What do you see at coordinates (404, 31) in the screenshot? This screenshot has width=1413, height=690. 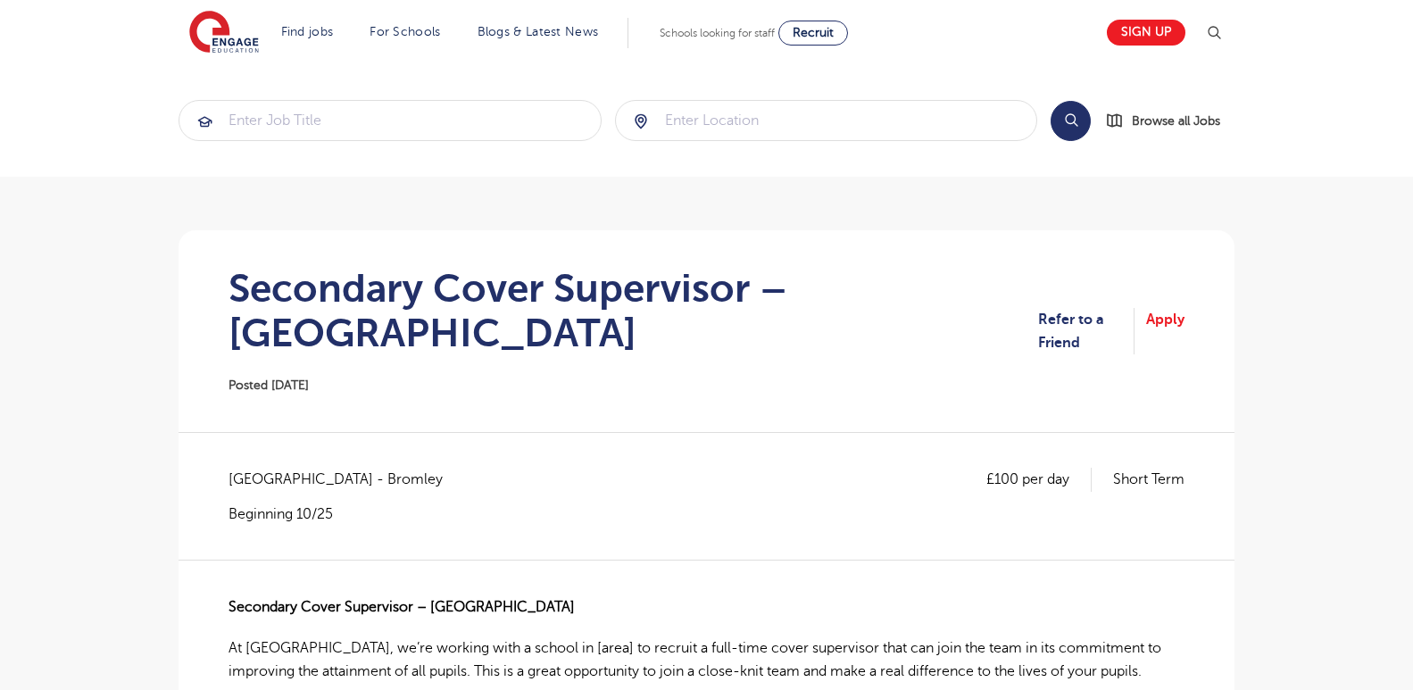 I see `a: For Schools` at bounding box center [404, 31].